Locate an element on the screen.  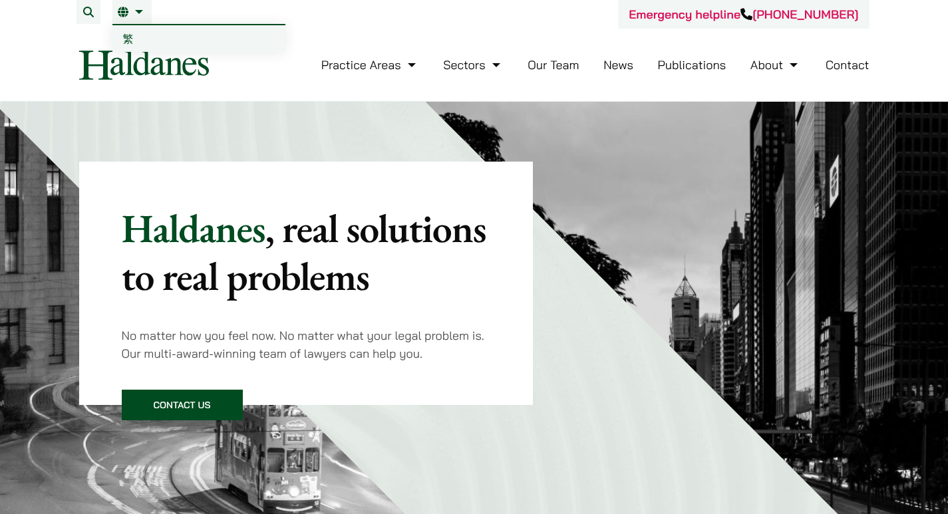
mark: , real solutions to real problems is located at coordinates (304, 252).